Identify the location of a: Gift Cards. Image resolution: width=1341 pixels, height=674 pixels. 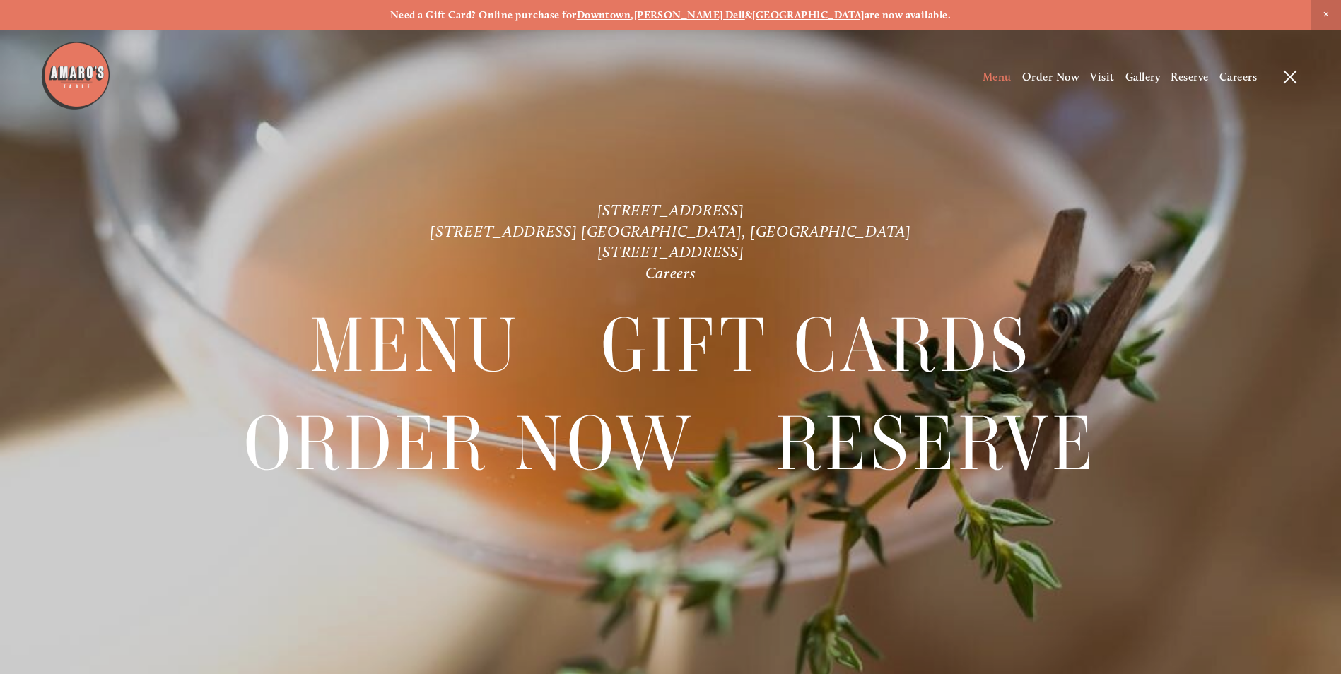
(816, 346).